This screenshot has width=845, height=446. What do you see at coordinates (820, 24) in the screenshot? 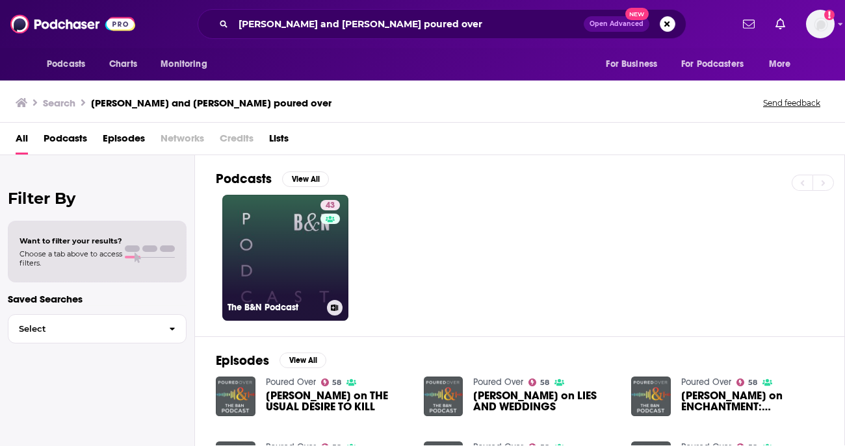
I see `button: Show profile menu` at bounding box center [820, 24].